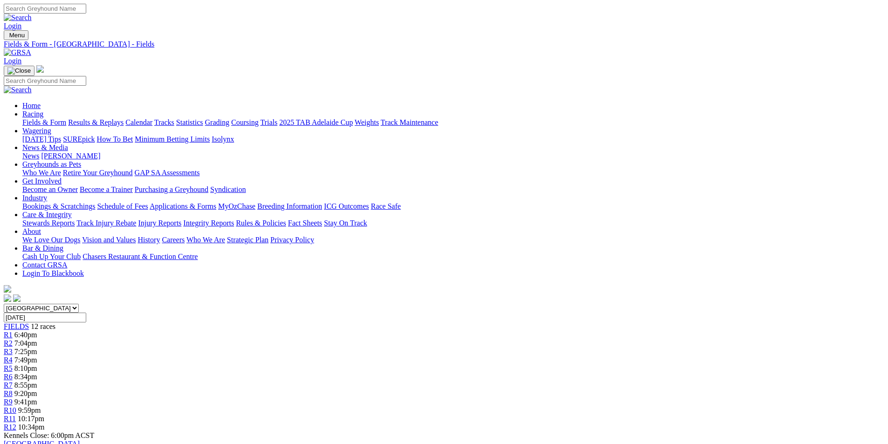 The image size is (888, 444). I want to click on a: ICG Outcomes, so click(346, 206).